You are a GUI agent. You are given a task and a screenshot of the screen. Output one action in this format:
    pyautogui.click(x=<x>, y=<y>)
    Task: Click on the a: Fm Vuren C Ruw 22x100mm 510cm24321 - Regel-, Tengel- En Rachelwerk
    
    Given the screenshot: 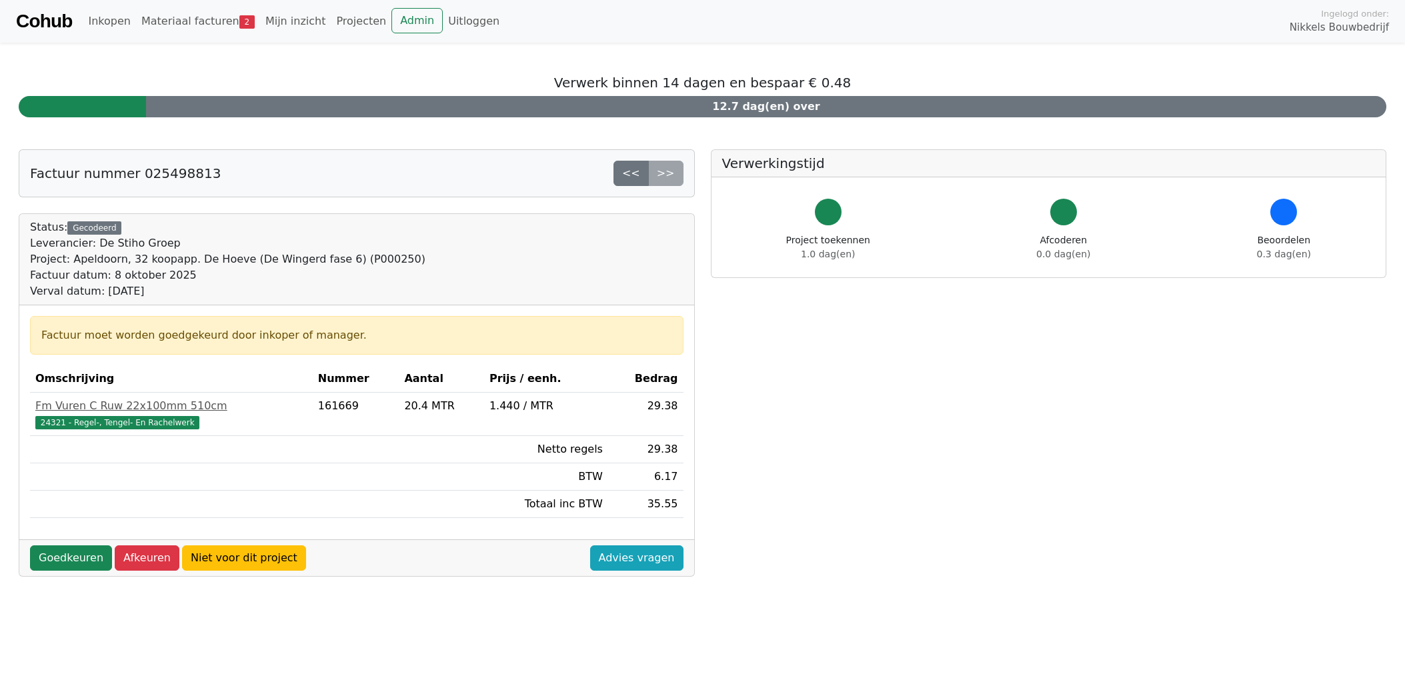 What is the action you would take?
    pyautogui.click(x=171, y=414)
    